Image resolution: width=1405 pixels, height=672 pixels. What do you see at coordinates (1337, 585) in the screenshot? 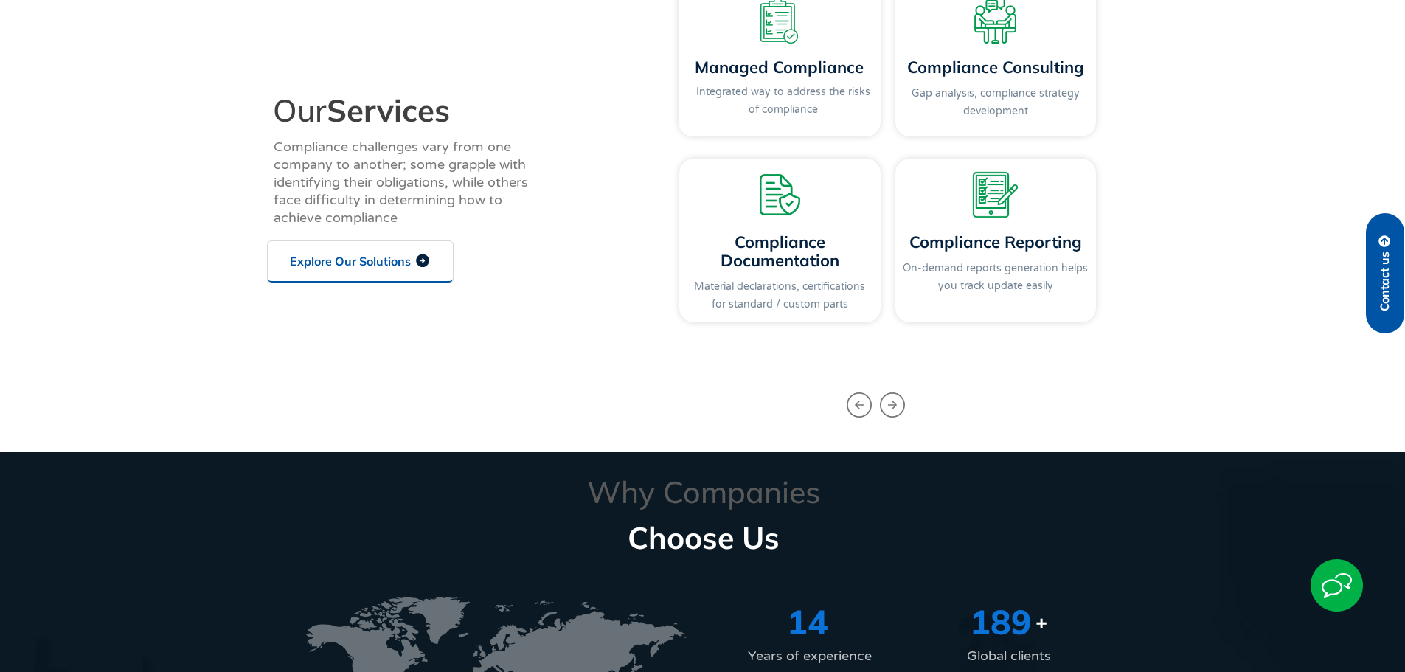
I see `img: Start Chat` at bounding box center [1337, 585].